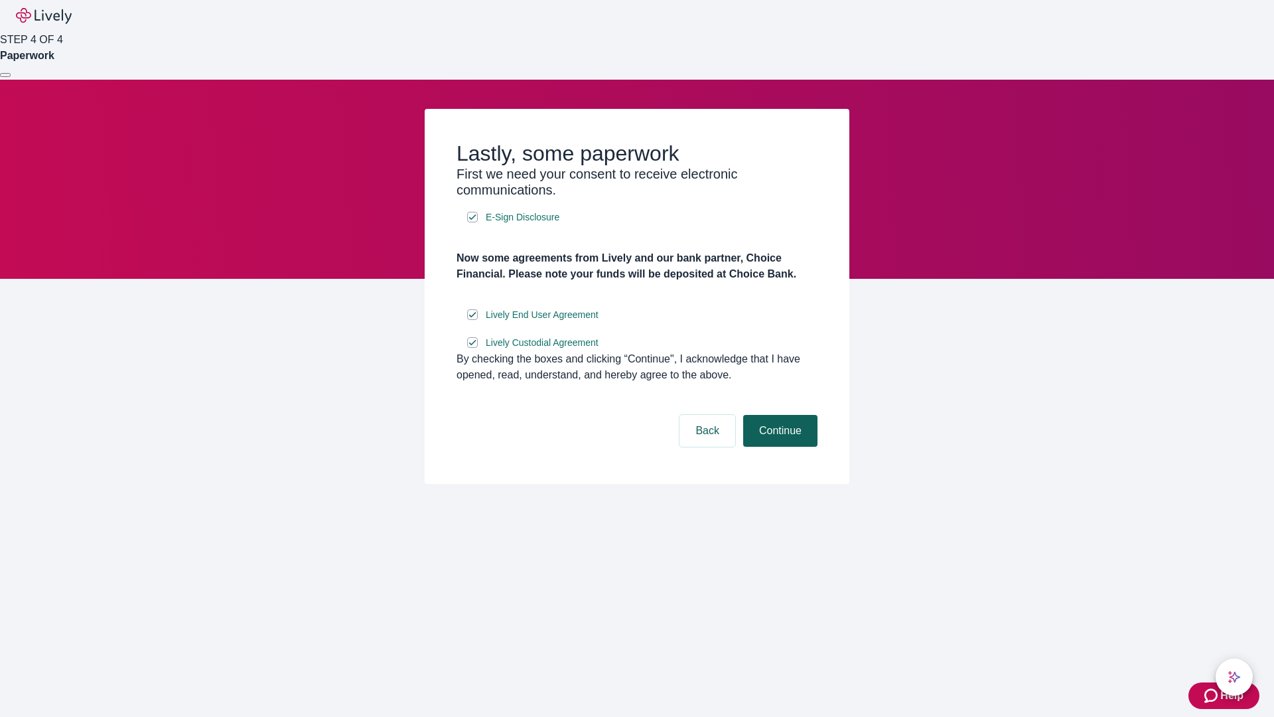 Image resolution: width=1274 pixels, height=717 pixels. I want to click on h4: Now some agreements from Lively and our bank partner, Choice Financial. Please note your funds wi..., so click(637, 266).